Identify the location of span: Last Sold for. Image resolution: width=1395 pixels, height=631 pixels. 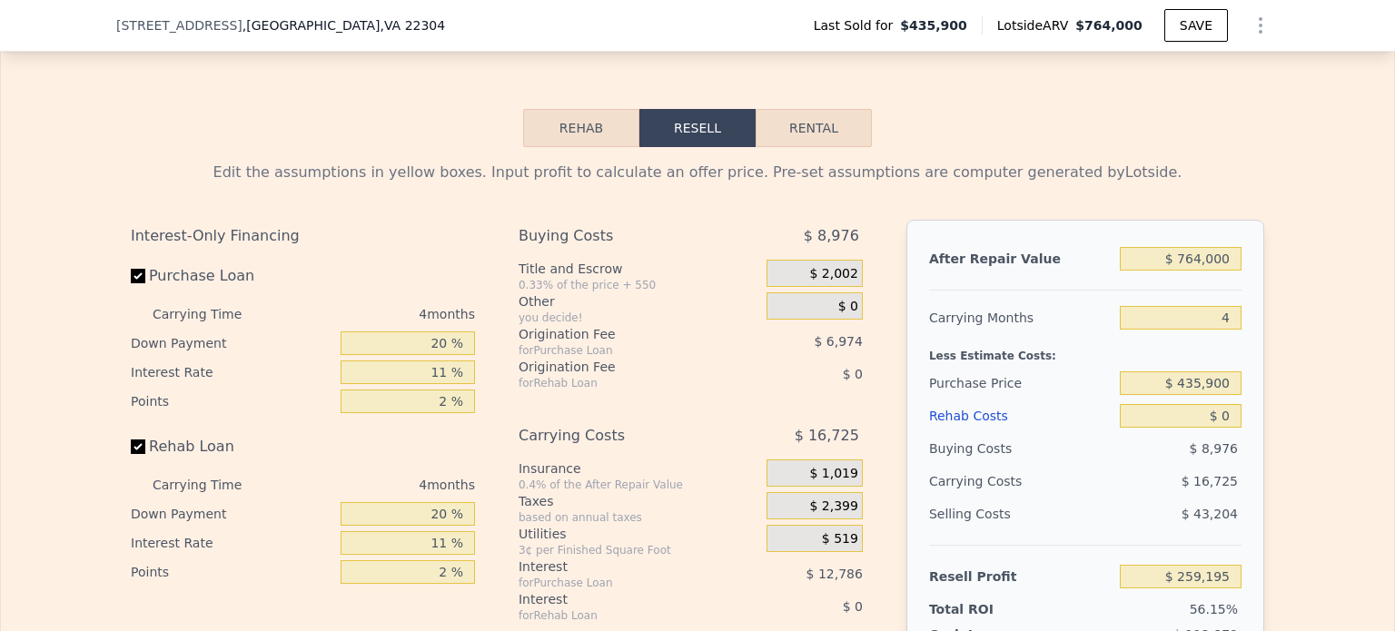
(857, 25).